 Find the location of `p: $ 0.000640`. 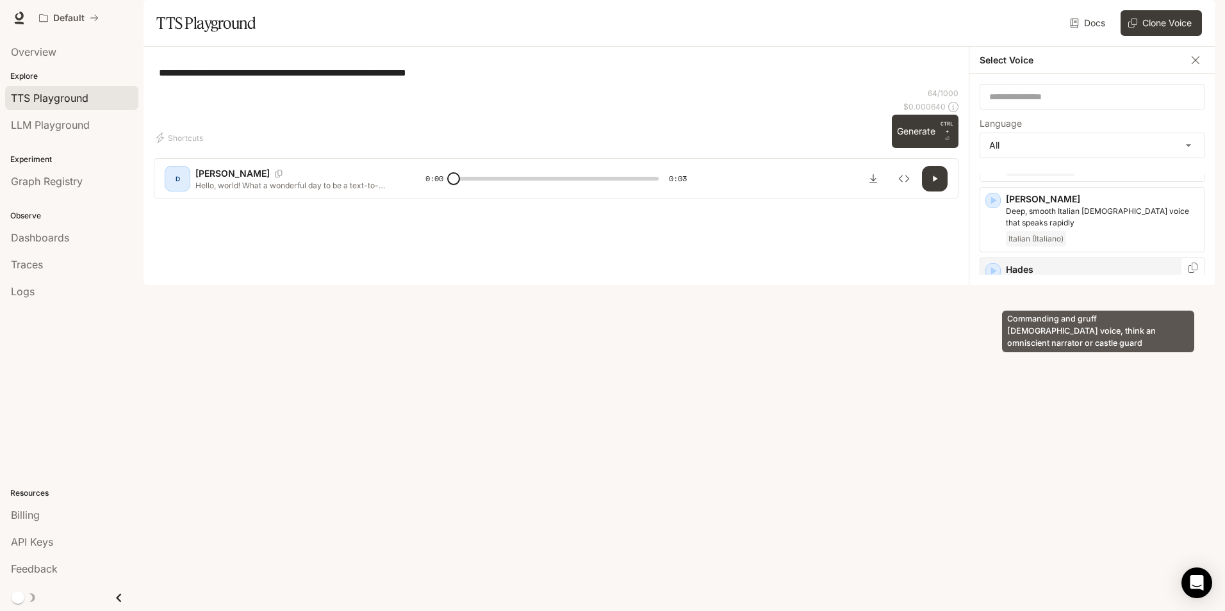

p: $ 0.000640 is located at coordinates (925, 106).